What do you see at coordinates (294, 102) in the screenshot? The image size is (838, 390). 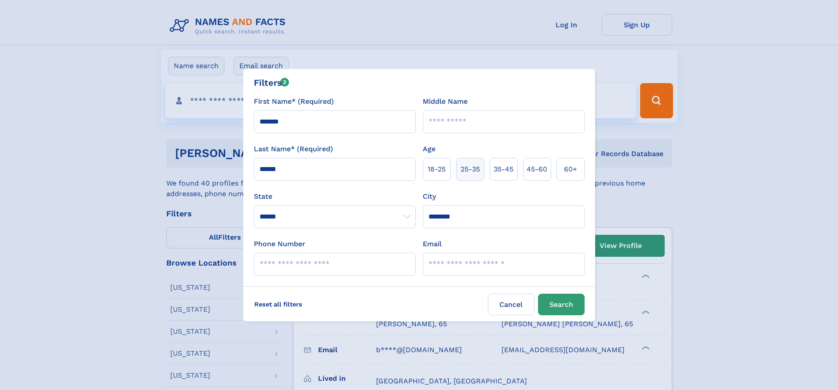 I see `label: First Name* (Required)` at bounding box center [294, 102].